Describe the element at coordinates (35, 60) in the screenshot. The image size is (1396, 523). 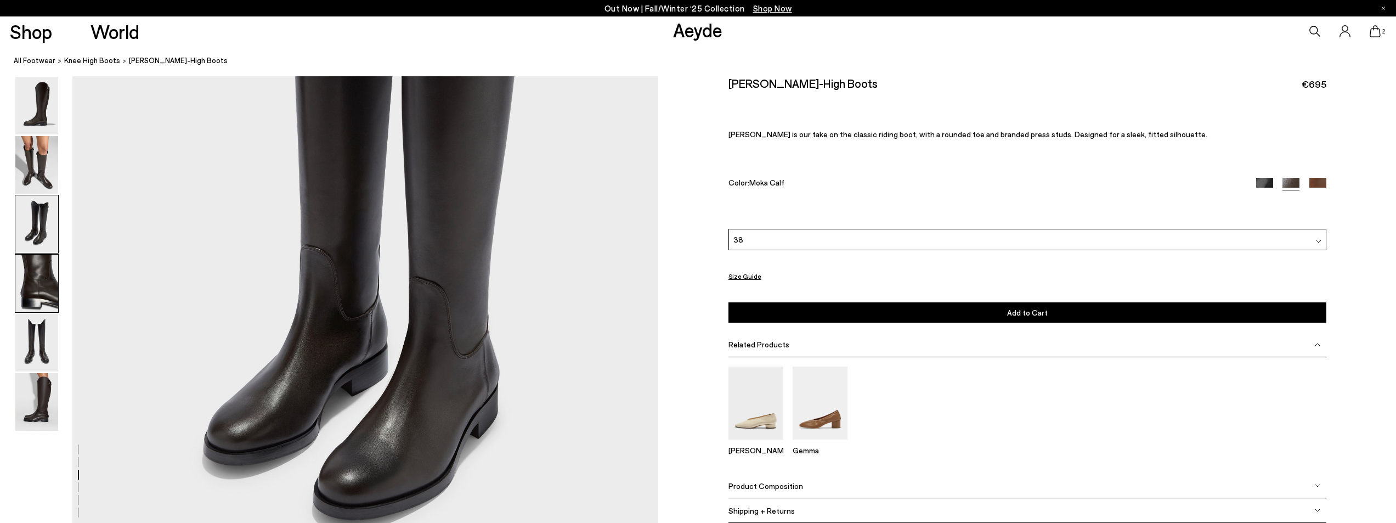
I see `a: All Footwear` at that location.